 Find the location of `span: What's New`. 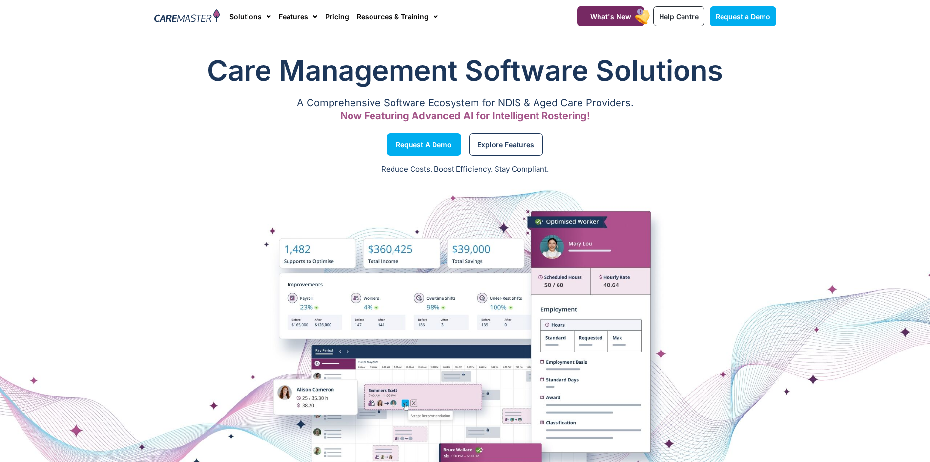

span: What's New is located at coordinates (611, 16).